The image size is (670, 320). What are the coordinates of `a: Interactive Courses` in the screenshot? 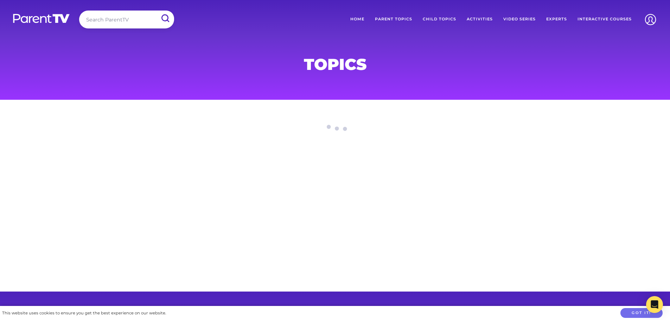 It's located at (604, 19).